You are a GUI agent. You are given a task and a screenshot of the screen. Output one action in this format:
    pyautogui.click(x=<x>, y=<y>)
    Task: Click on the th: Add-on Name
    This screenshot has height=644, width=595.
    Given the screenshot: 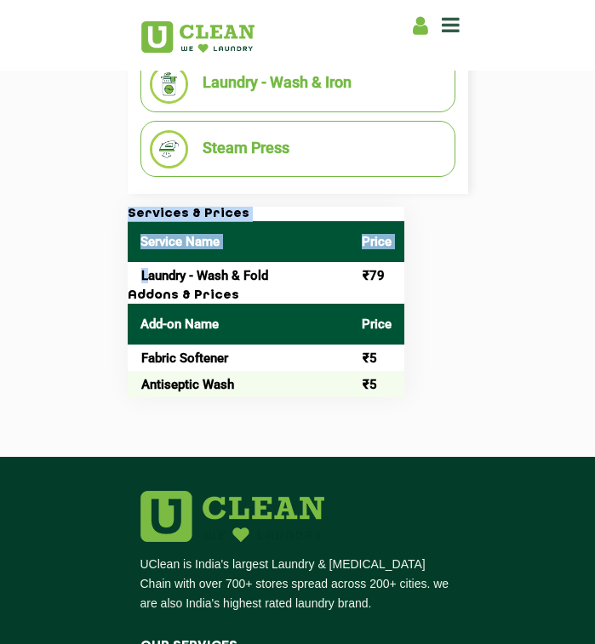 What is the action you would take?
    pyautogui.click(x=238, y=324)
    